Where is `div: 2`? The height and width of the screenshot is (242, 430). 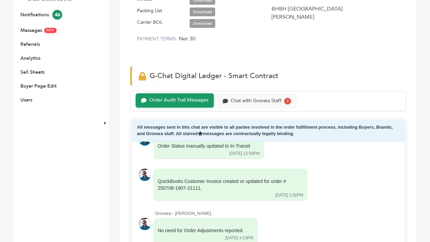
div: 2 is located at coordinates (288, 101).